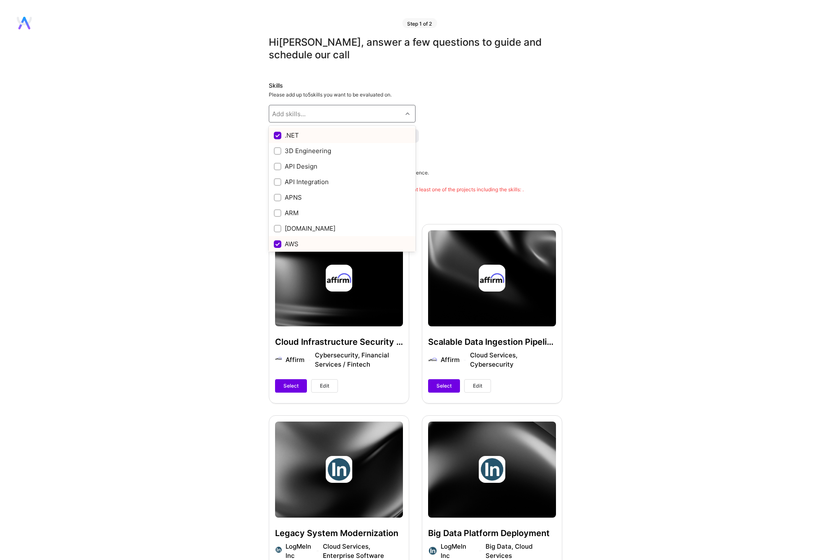 The width and height of the screenshot is (839, 560). What do you see at coordinates (416, 86) in the screenshot?
I see `div: Skills` at bounding box center [416, 86].